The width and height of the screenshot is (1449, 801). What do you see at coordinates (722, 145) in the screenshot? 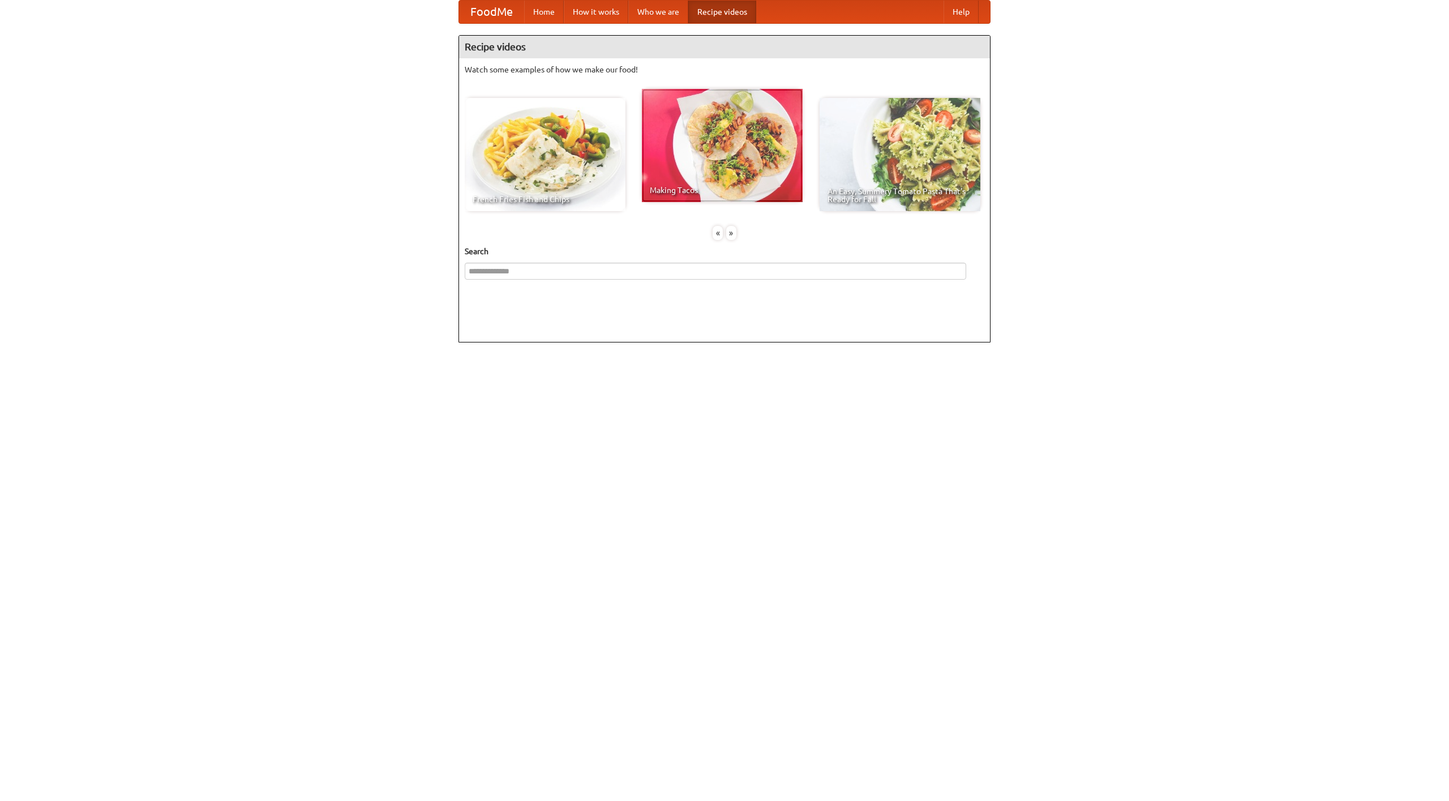
I see `a: Making Tacos` at bounding box center [722, 145].